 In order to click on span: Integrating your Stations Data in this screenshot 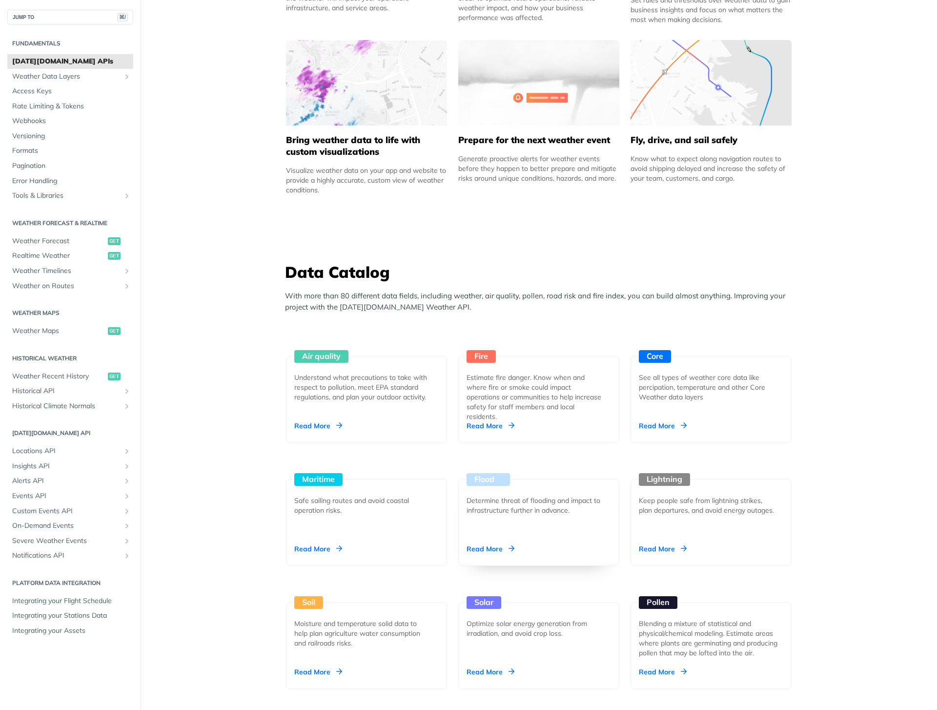, I will do `click(71, 615)`.